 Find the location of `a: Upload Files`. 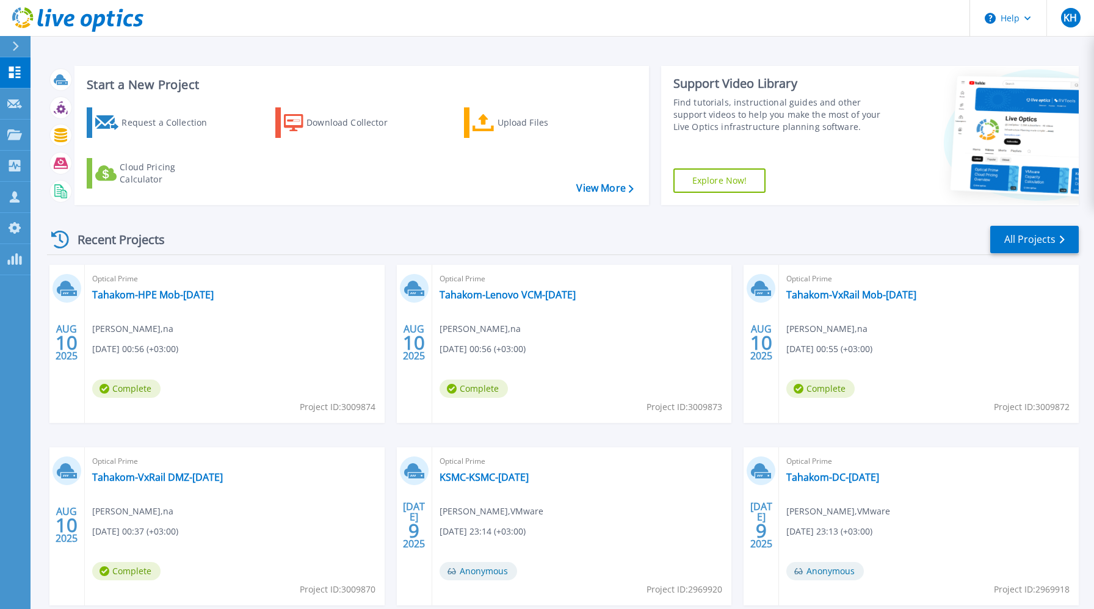

a: Upload Files is located at coordinates (532, 123).